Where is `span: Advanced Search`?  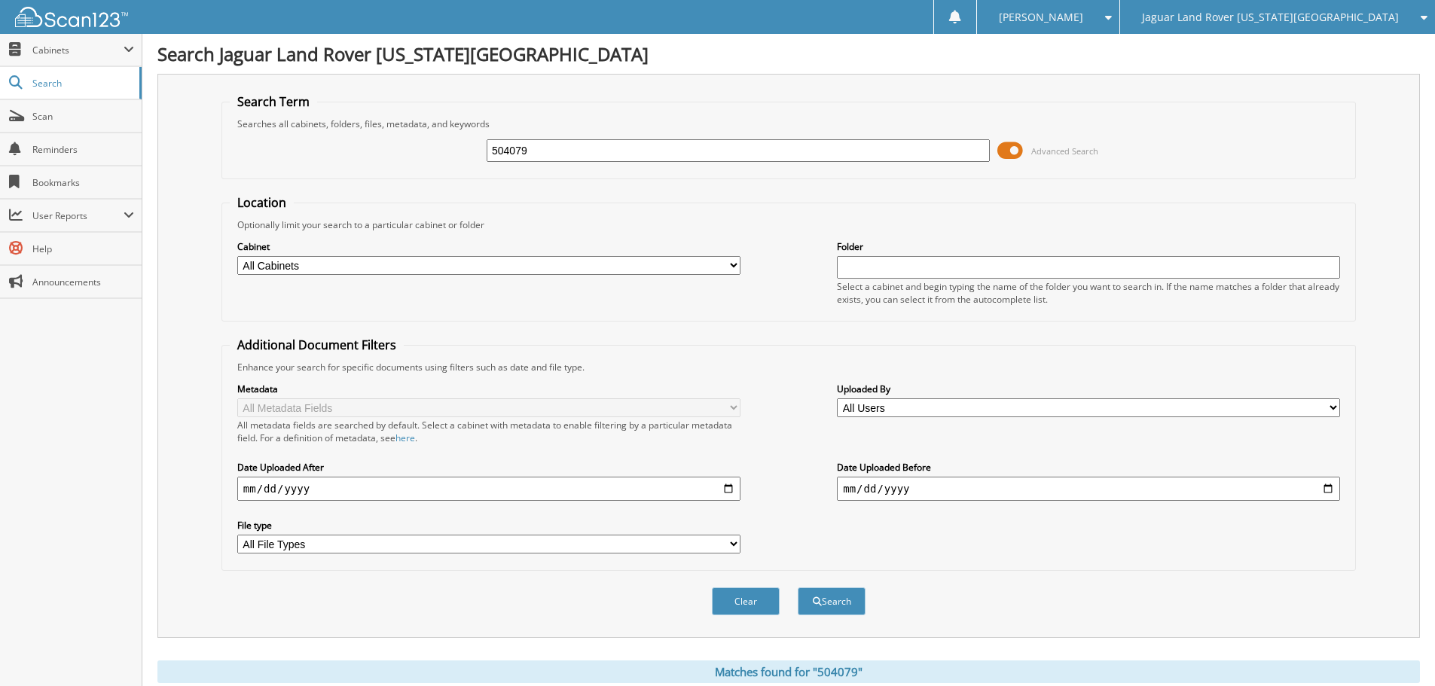 span: Advanced Search is located at coordinates (1064, 151).